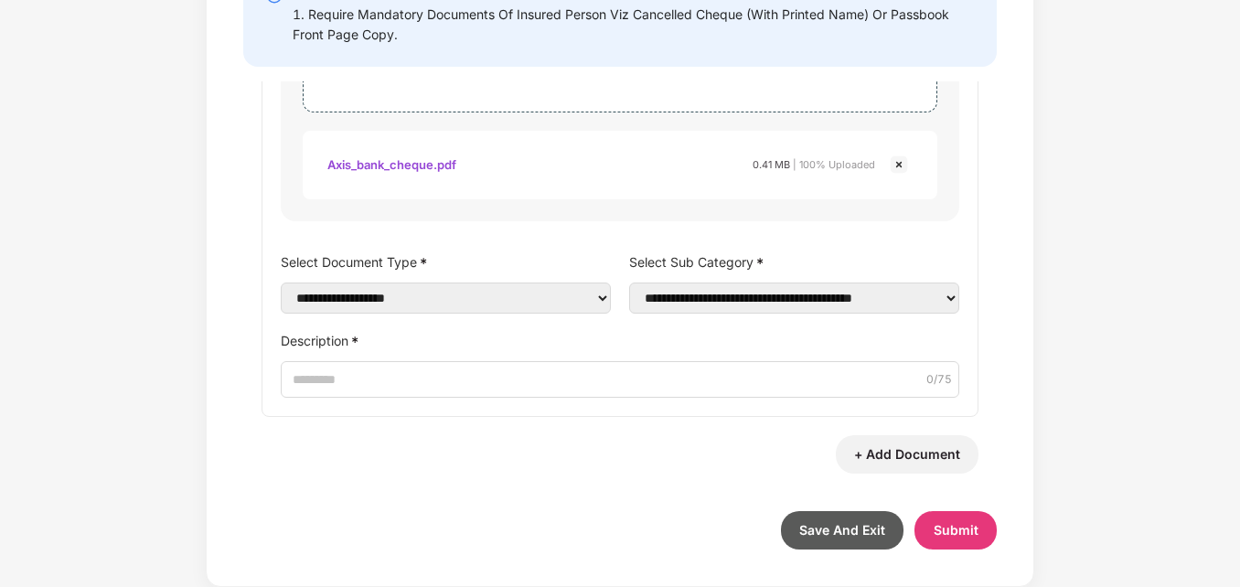 This screenshot has height=587, width=1240. Describe the element at coordinates (391, 165) in the screenshot. I see `div: Axis_bank_cheque.pdf` at that location.